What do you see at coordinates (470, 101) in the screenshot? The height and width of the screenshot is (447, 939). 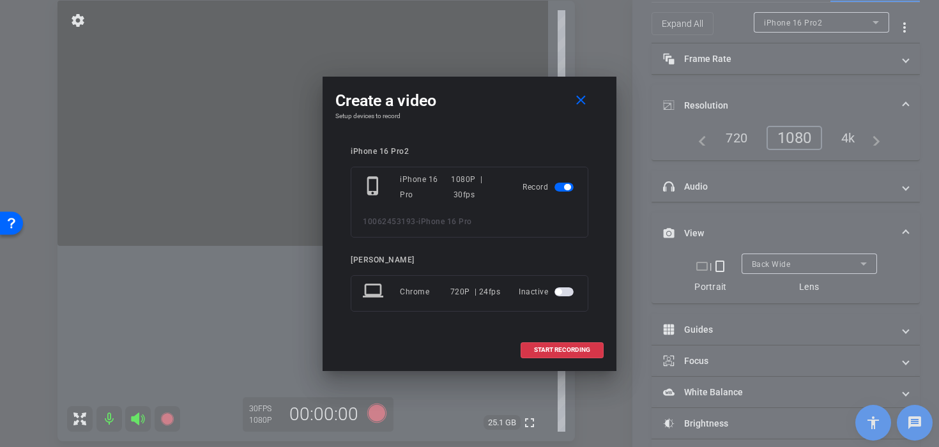 I see `div: Create a video` at bounding box center [470, 101].